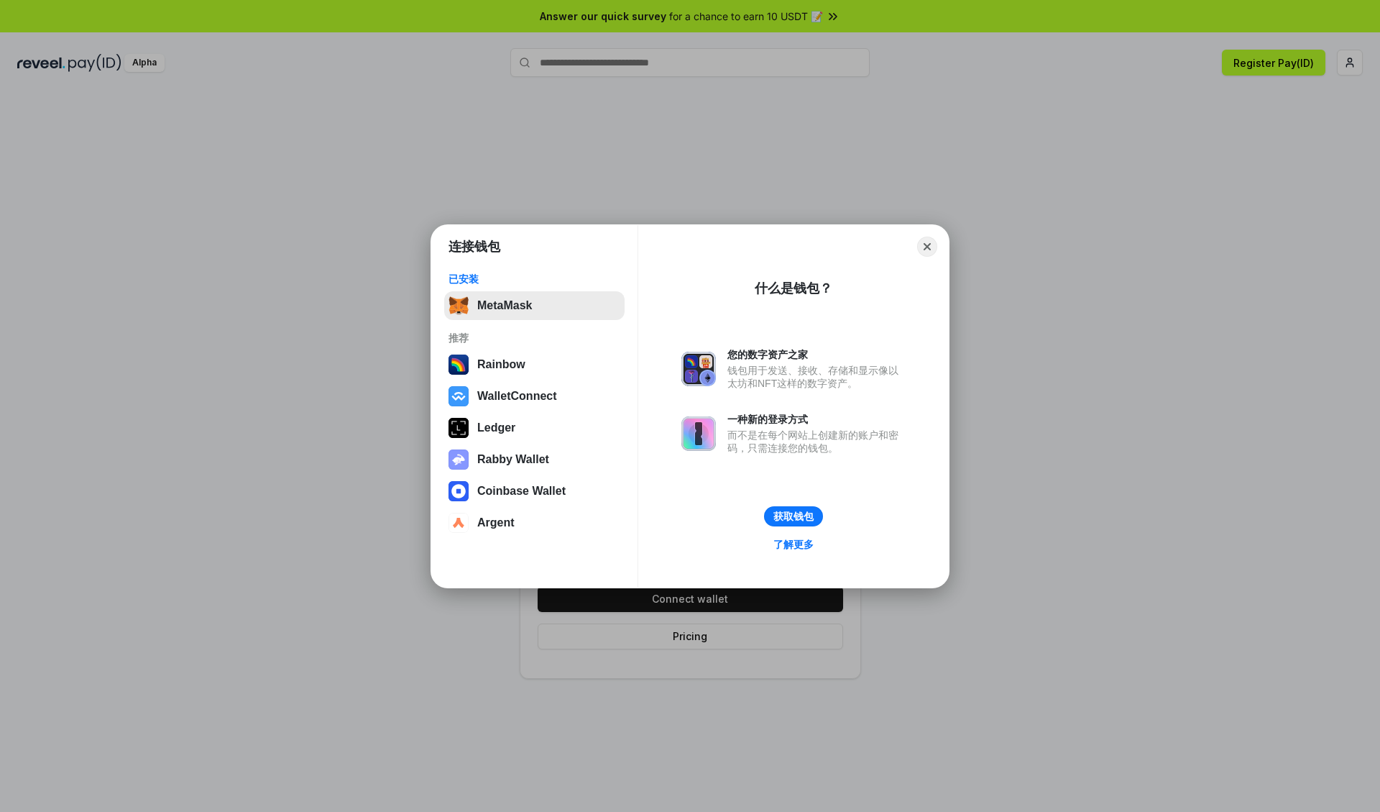 The height and width of the screenshot is (812, 1380). Describe the element at coordinates (513, 459) in the screenshot. I see `div: Rabby Wallet` at that location.